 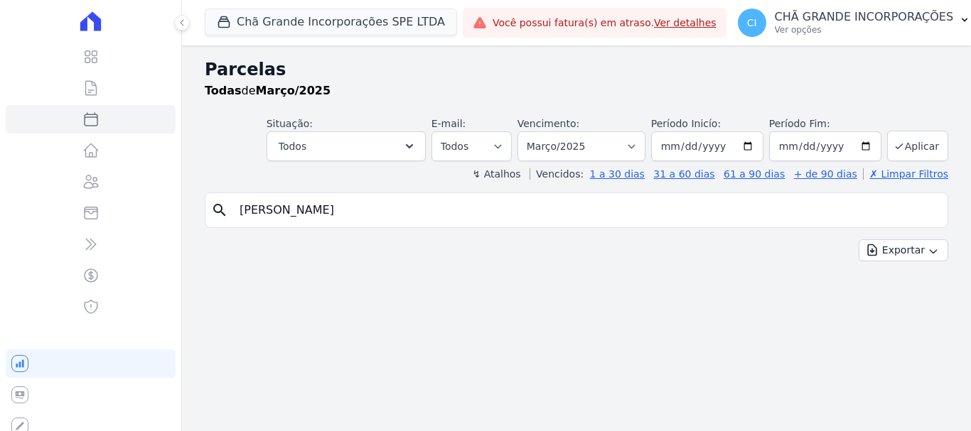 What do you see at coordinates (556, 174) in the screenshot?
I see `label: Vencidos:` at bounding box center [556, 174].